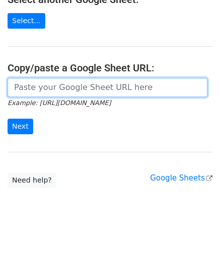  I want to click on a: Select..., so click(26, 21).